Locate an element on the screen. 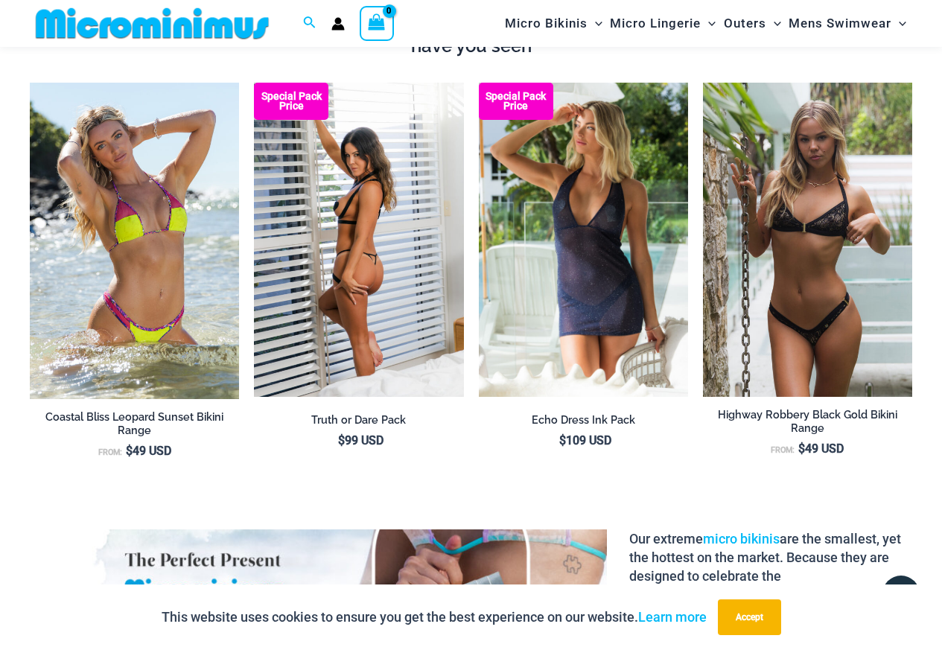 The width and height of the screenshot is (942, 650). a: Coastal Bliss Leopard Sunset Bikini Range is located at coordinates (134, 427).